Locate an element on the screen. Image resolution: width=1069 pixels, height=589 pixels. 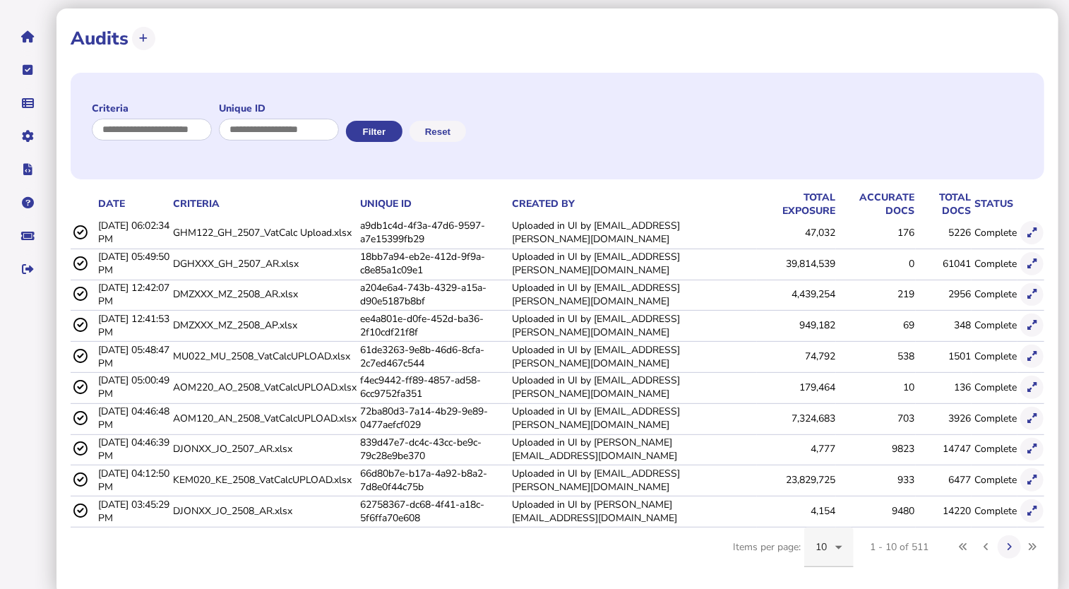
td: 23,829,725 is located at coordinates (797, 480).